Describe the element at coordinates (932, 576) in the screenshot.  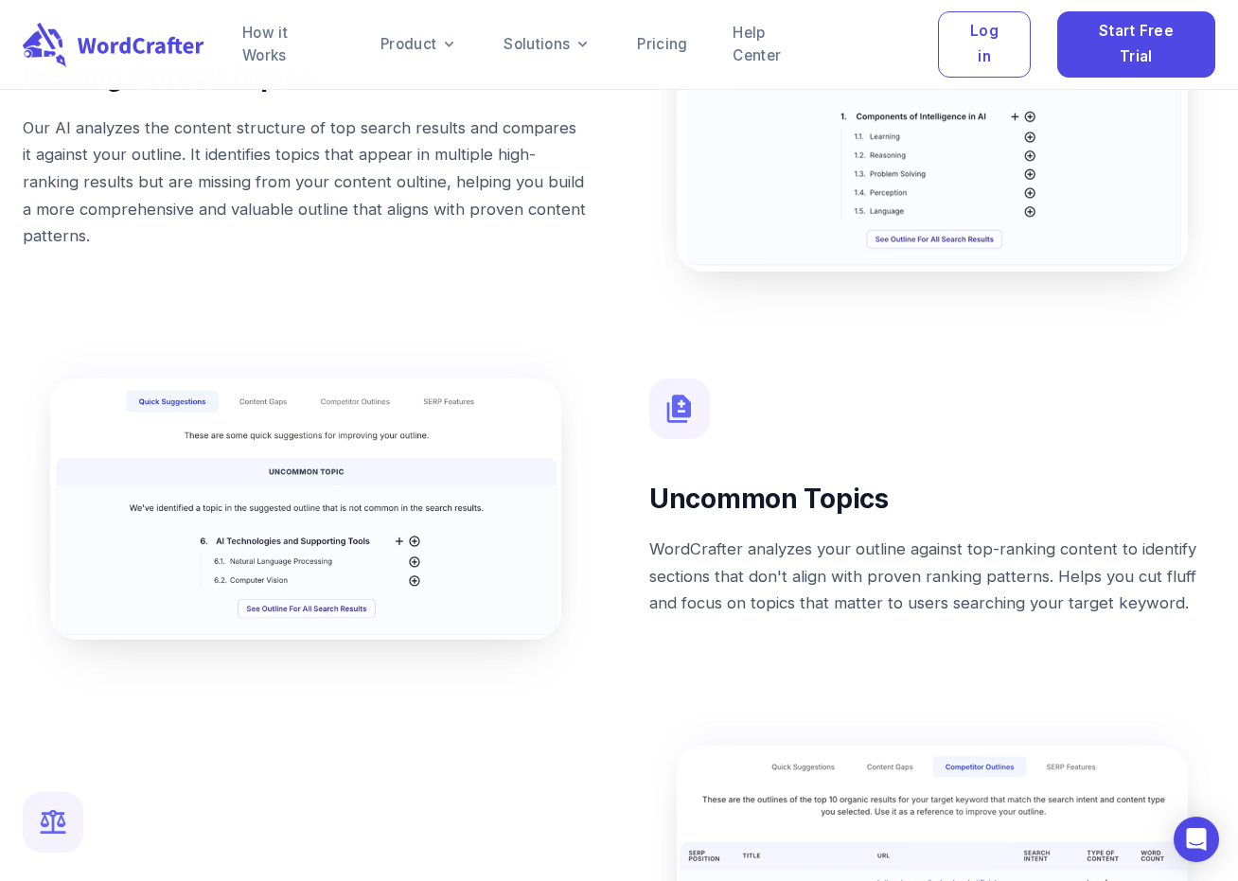
I see `p: WordCrafter analyzes your outline against top-ranking content to identify sections that don't ali...` at that location.